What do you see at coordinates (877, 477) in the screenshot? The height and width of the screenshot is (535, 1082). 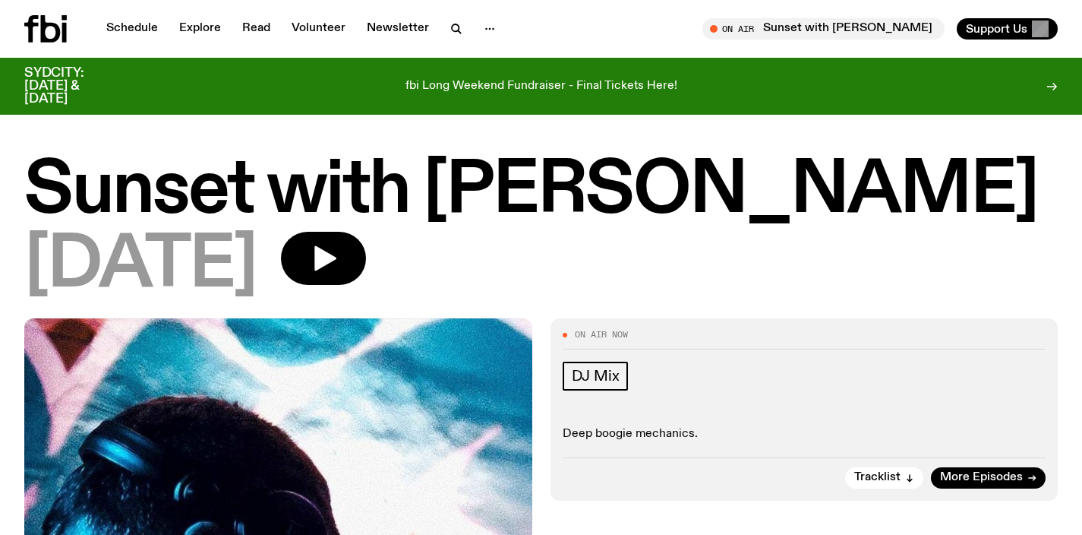 I see `span: Tracklist` at bounding box center [877, 477].